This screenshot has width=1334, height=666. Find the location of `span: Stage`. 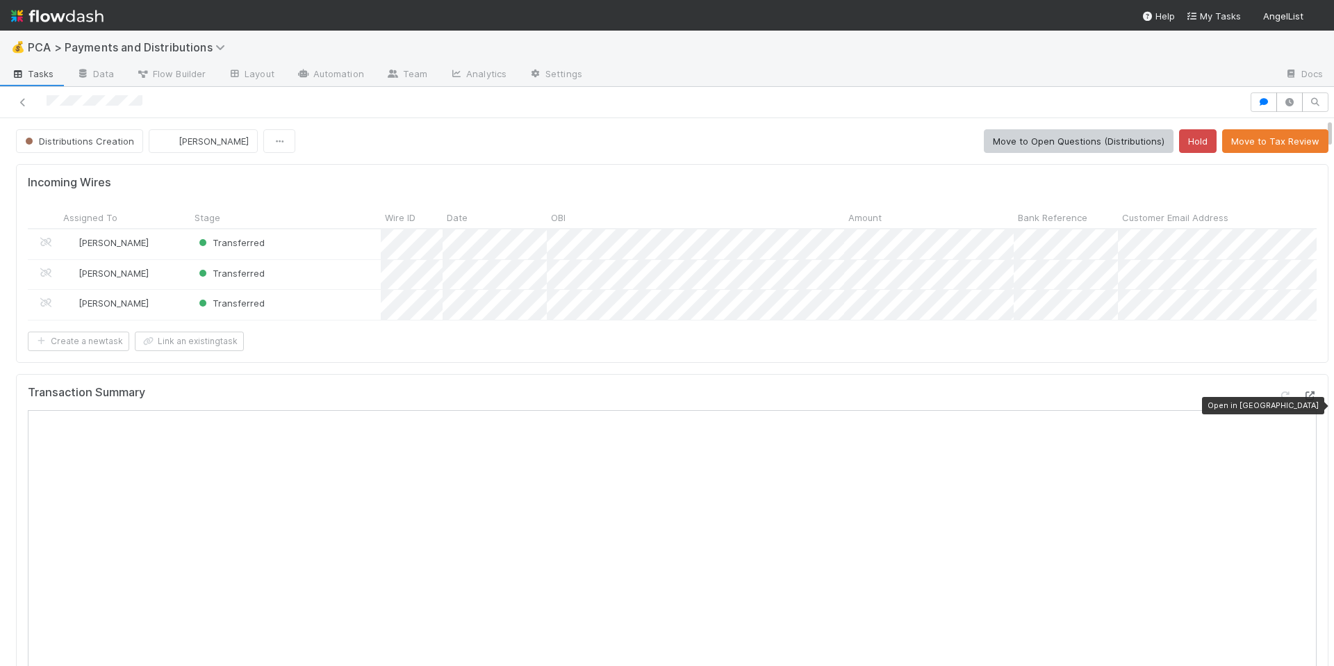

span: Stage is located at coordinates (207, 218).